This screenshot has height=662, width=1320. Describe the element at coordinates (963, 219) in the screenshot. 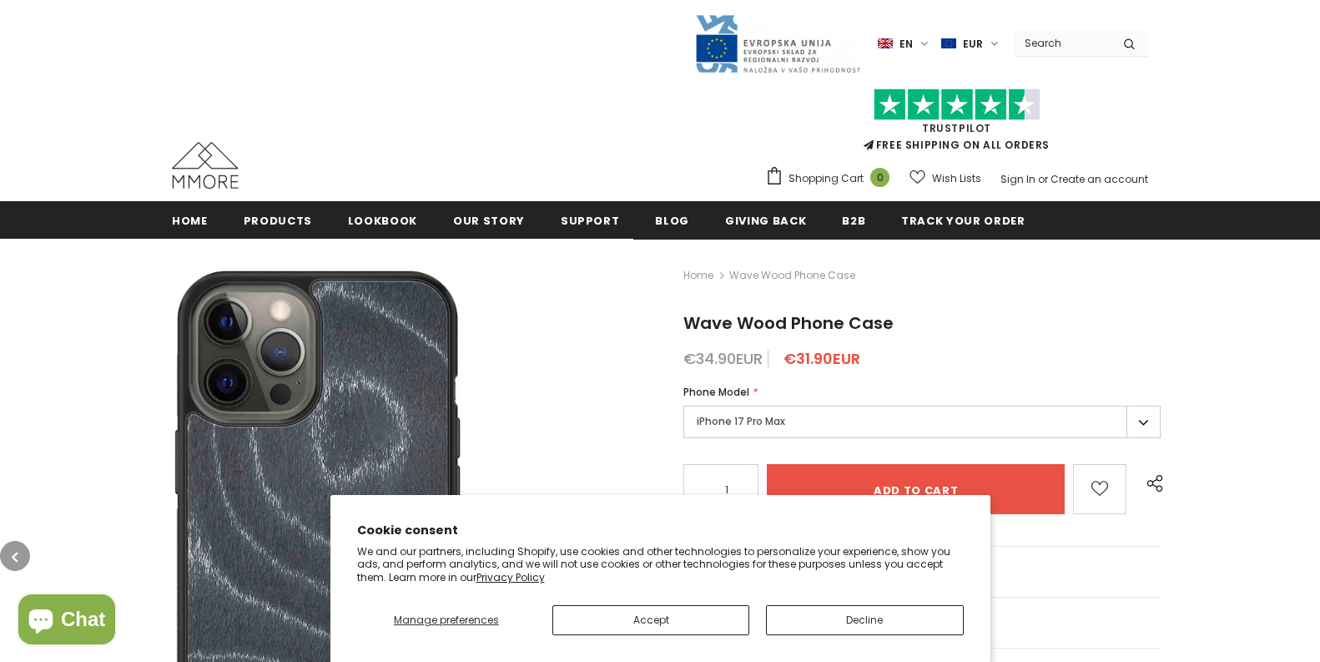

I see `a: Track your order` at that location.